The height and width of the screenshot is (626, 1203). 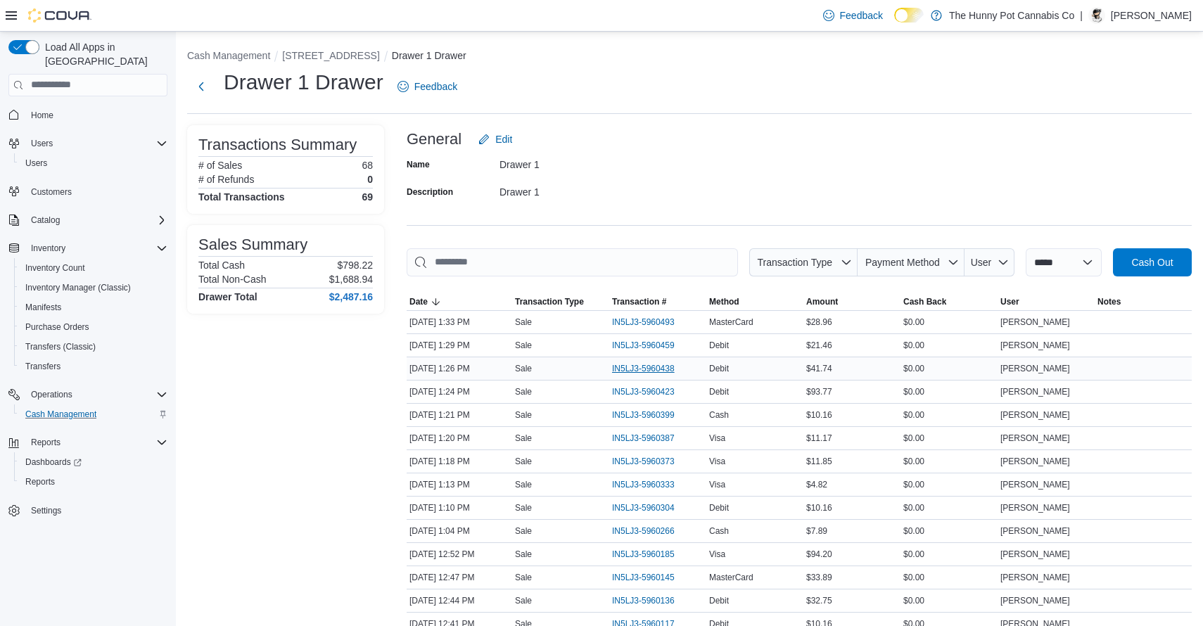 What do you see at coordinates (94, 288) in the screenshot?
I see `span: Inventory Manager (Classic)` at bounding box center [94, 288].